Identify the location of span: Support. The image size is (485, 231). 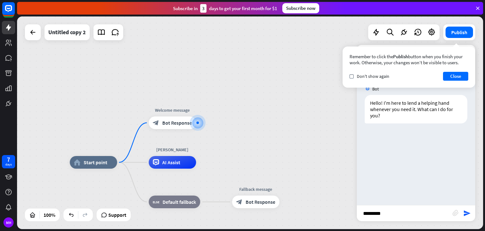
(117, 215).